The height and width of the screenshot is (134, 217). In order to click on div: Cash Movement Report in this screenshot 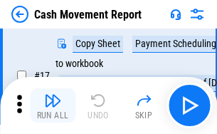, I will do `click(88, 14)`.